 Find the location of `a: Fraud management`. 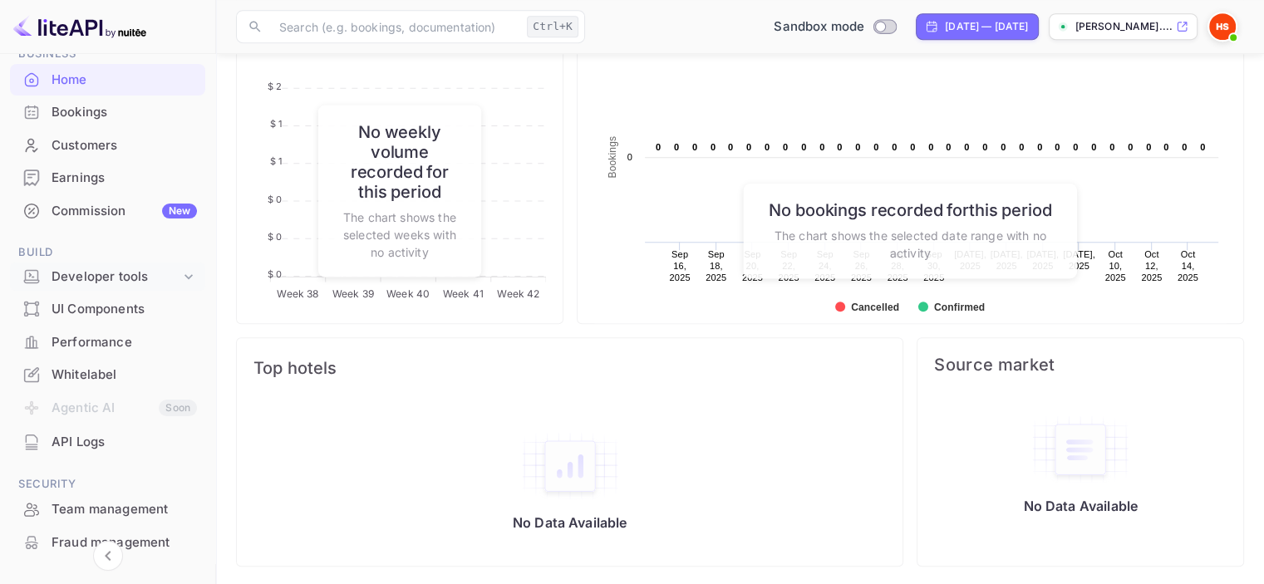

a: Fraud management is located at coordinates (107, 542).